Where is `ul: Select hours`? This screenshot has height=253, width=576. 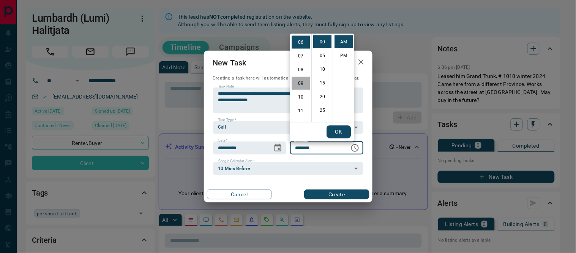
ul: Select hours is located at coordinates (301, 78).